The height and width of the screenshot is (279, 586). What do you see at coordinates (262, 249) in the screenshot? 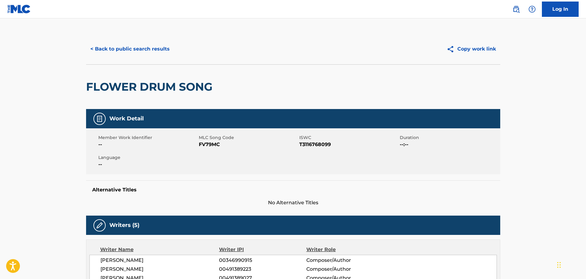
I see `div: Writer IPI` at bounding box center [262, 249].